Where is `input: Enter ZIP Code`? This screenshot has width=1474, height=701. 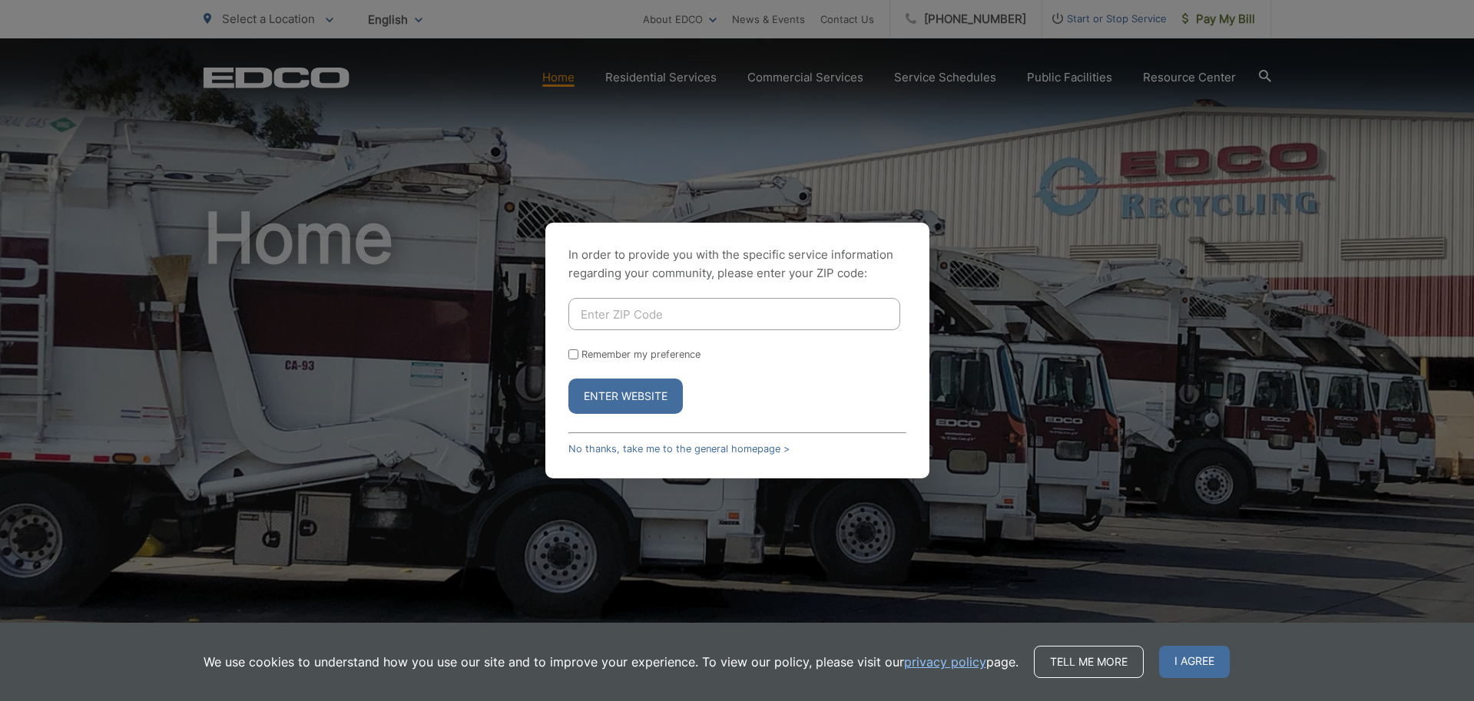 input: Enter ZIP Code is located at coordinates (734, 314).